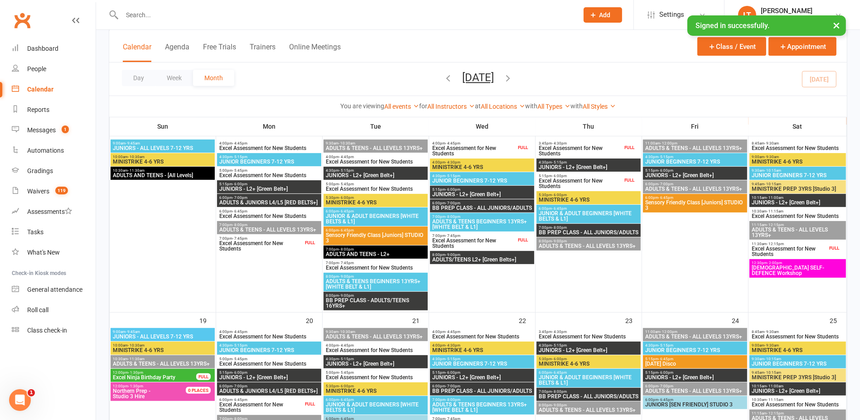 The image size is (860, 420). What do you see at coordinates (62, 190) in the screenshot?
I see `span: 119` at bounding box center [62, 190].